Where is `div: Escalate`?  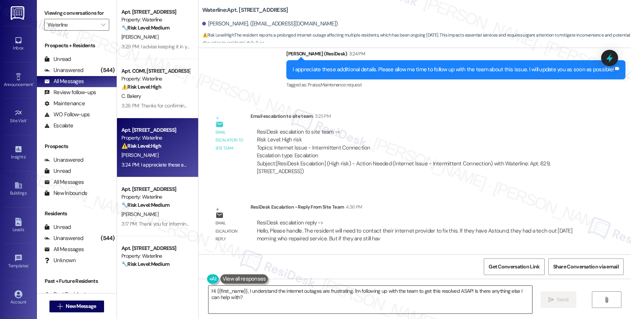 div: Escalate is located at coordinates (59, 125).